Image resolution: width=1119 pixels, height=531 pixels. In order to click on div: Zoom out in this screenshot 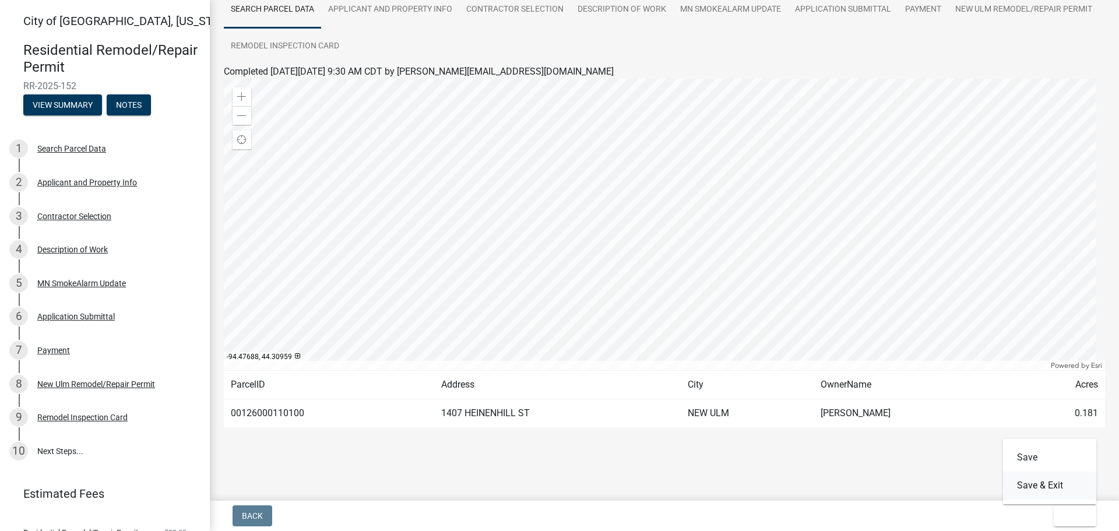, I will do `click(242, 115)`.